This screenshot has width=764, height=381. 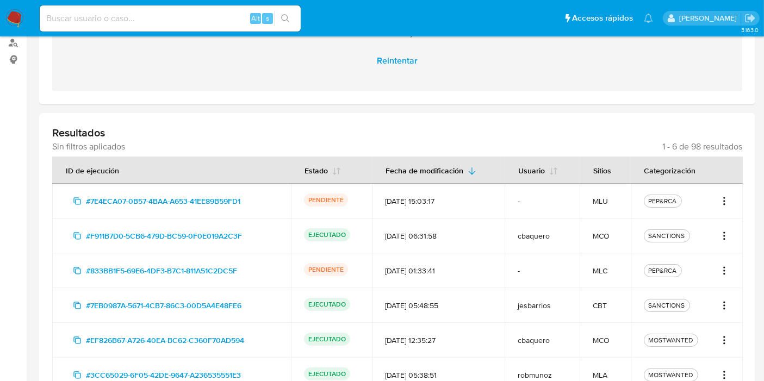 I want to click on p: ignacio.bagnardi@mercadolibre.com, so click(x=709, y=18).